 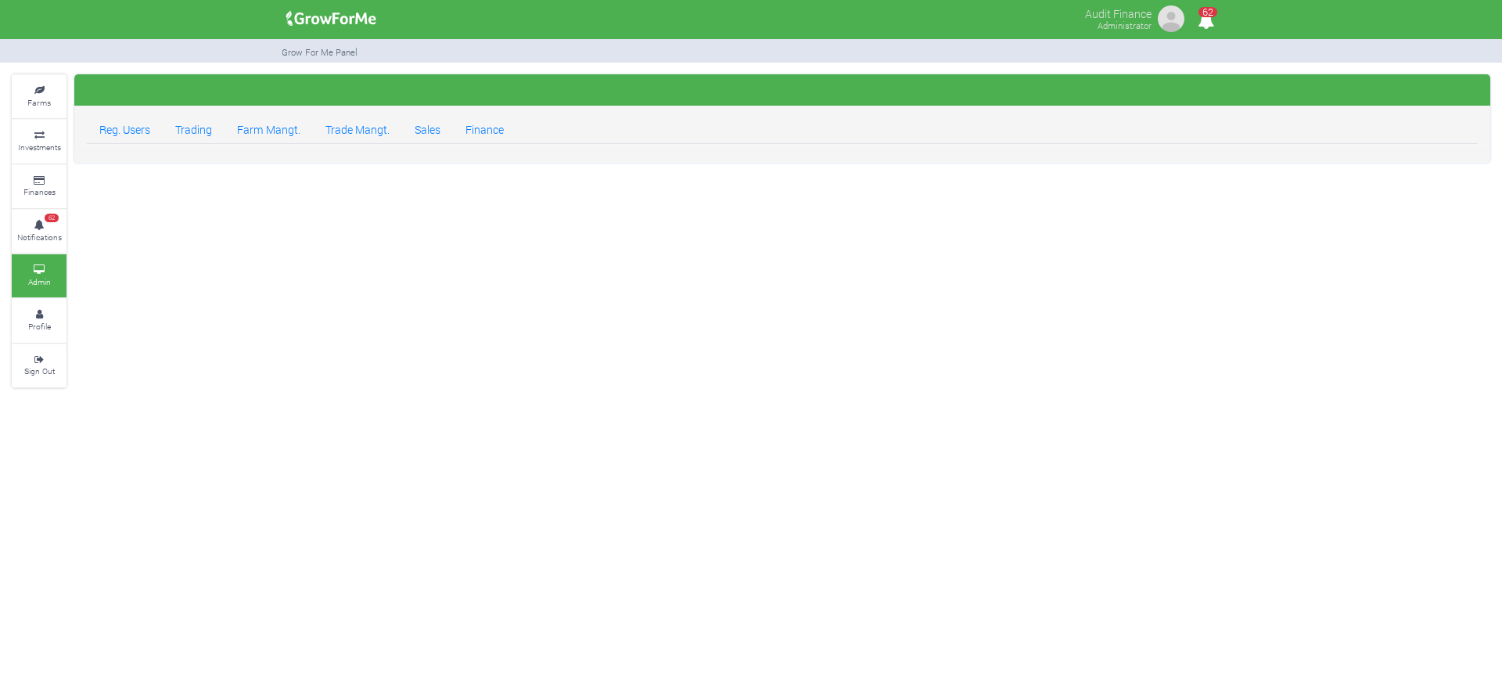 I want to click on small: Notifications, so click(x=39, y=237).